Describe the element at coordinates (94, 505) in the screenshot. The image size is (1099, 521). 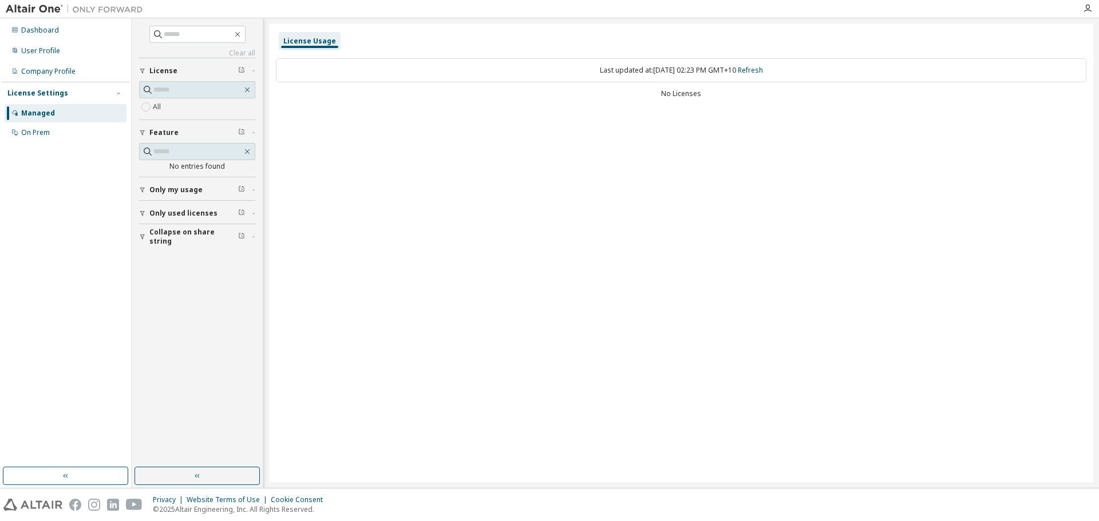
I see `img: instagram.svg` at that location.